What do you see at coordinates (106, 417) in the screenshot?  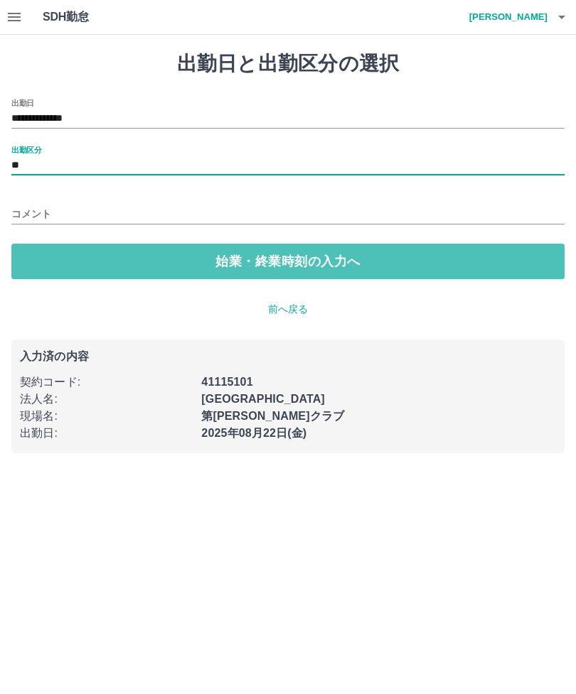 I see `p: 現場名 :` at bounding box center [106, 417].